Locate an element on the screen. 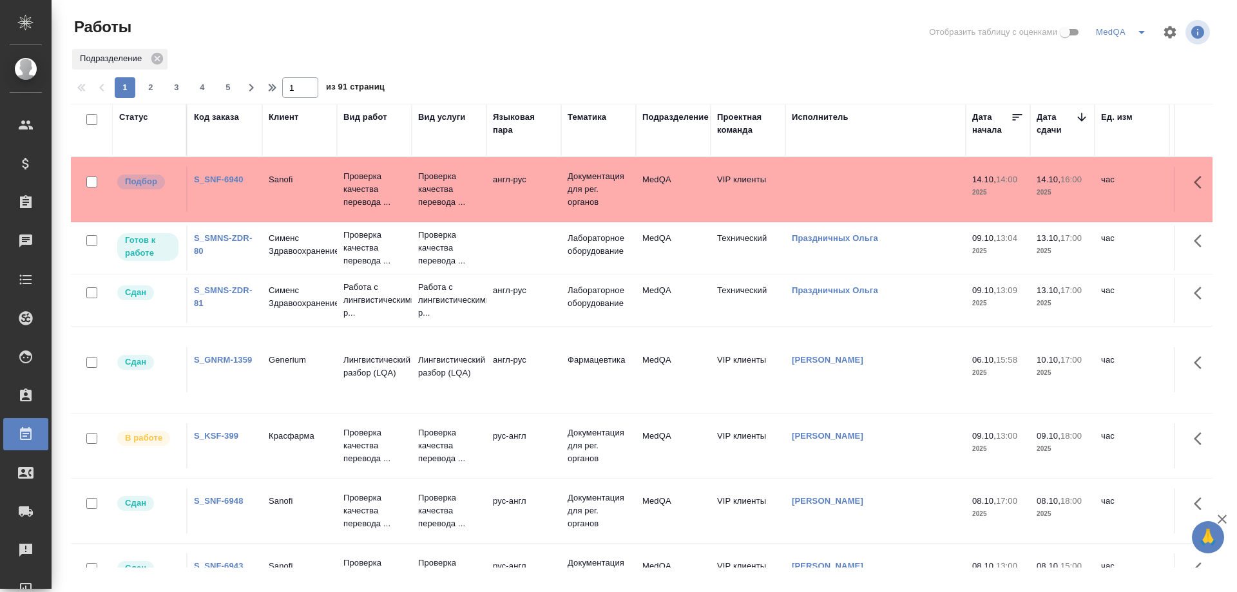 This screenshot has height=592, width=1237. a: S_GNRM-1359 is located at coordinates (223, 359).